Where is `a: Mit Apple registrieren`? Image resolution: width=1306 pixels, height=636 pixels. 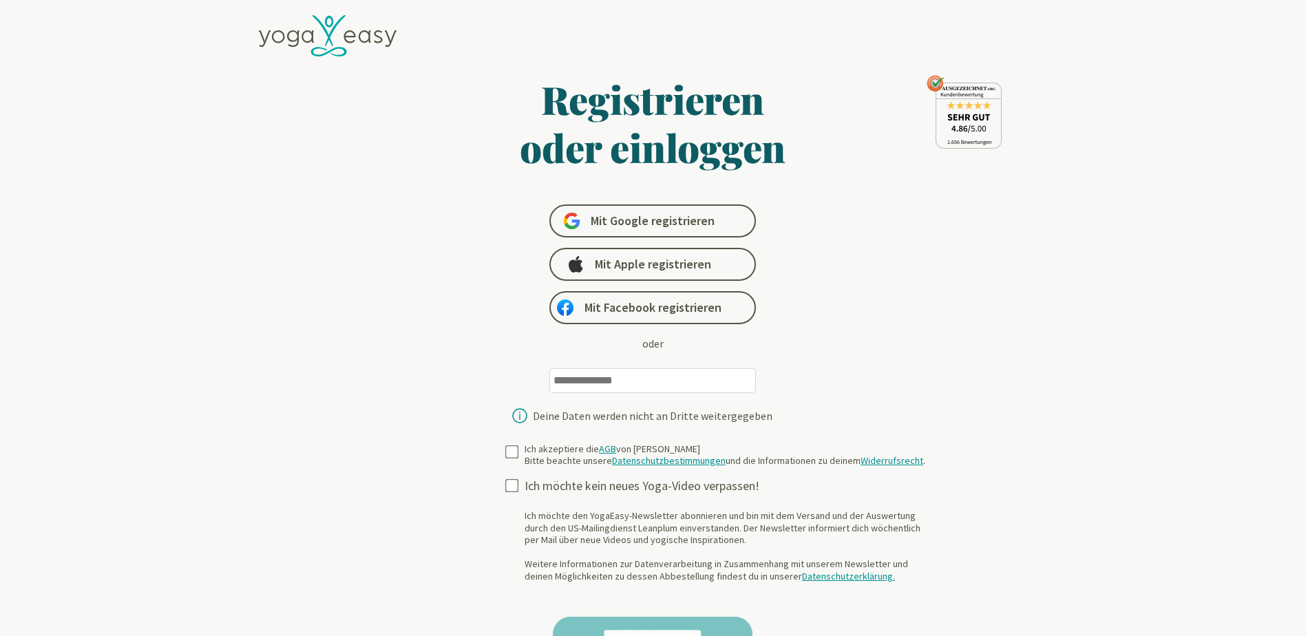 a: Mit Apple registrieren is located at coordinates (653, 264).